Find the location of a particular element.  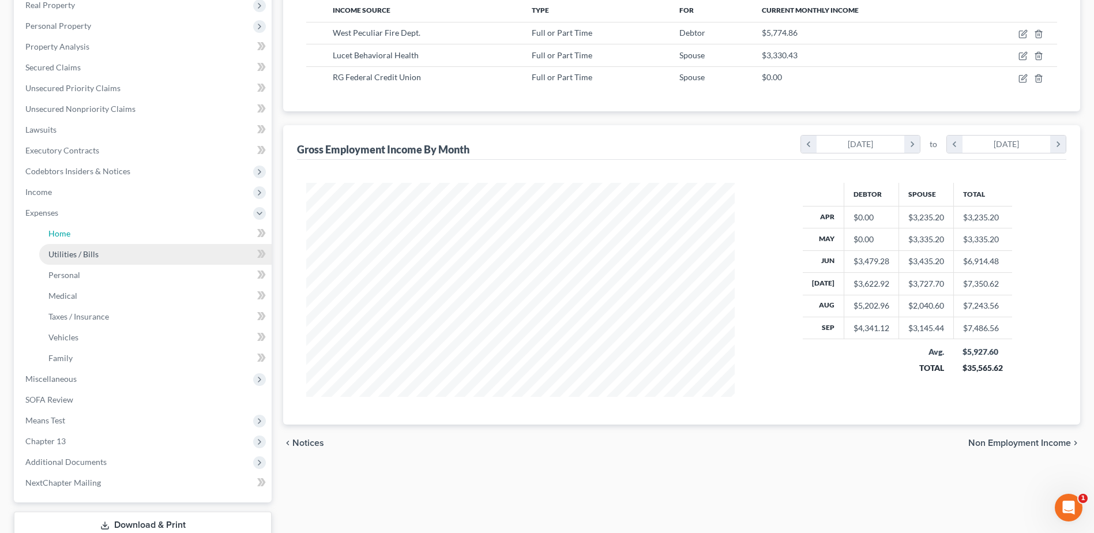

th: Aug is located at coordinates (824, 306).